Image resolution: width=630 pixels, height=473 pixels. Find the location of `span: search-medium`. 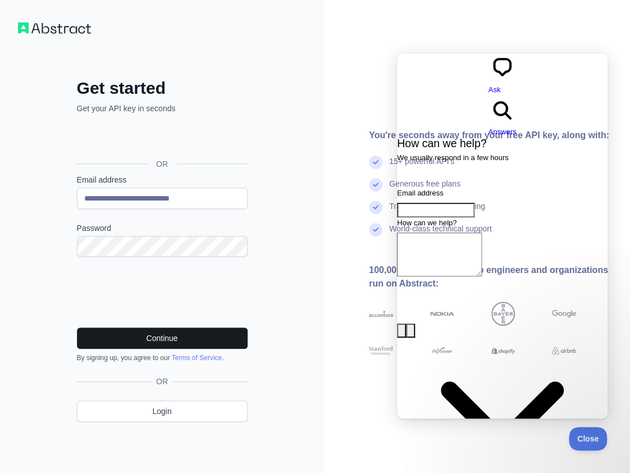

span: search-medium is located at coordinates (106, 67).